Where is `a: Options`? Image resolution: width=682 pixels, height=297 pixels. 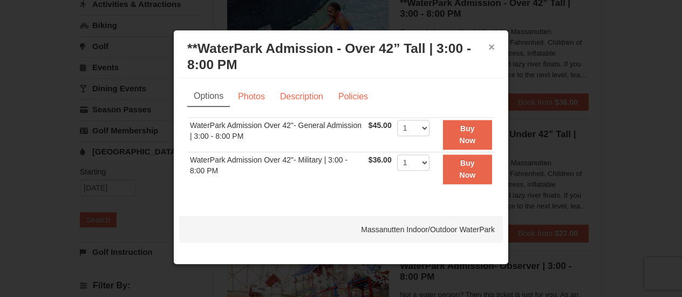
a: Options is located at coordinates (208, 97).